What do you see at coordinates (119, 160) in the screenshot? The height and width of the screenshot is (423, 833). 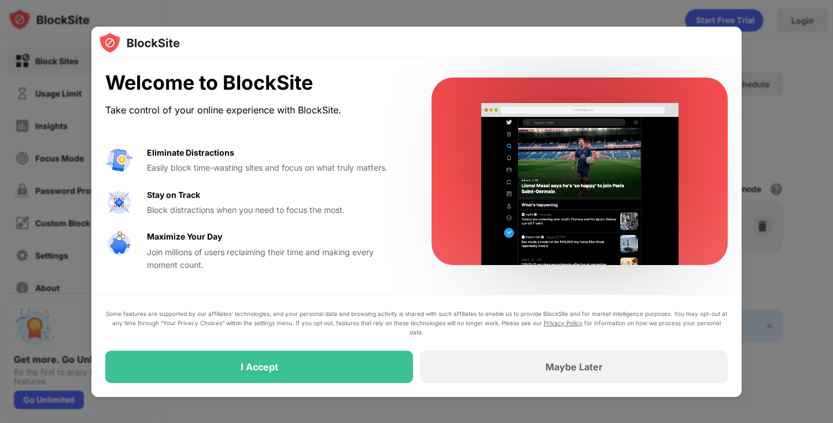 I see `img: value-avoid-distractions.svg` at bounding box center [119, 160].